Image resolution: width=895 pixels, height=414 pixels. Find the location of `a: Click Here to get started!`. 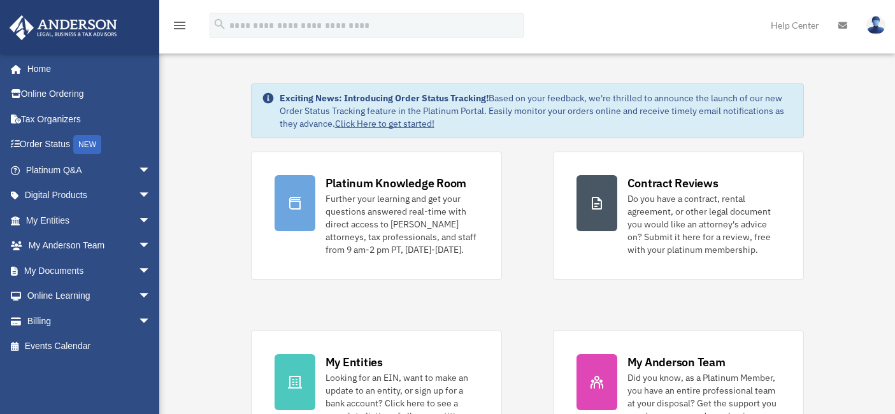

a: Click Here to get started! is located at coordinates (385, 124).